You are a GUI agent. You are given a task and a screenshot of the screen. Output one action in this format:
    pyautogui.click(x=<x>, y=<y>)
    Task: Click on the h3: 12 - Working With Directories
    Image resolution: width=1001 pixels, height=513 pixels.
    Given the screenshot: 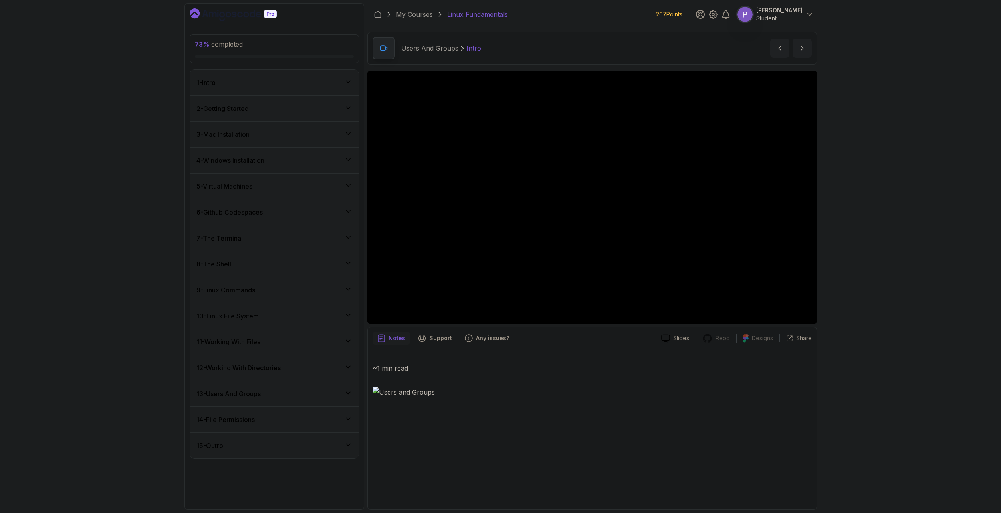 What is the action you would take?
    pyautogui.click(x=238, y=368)
    